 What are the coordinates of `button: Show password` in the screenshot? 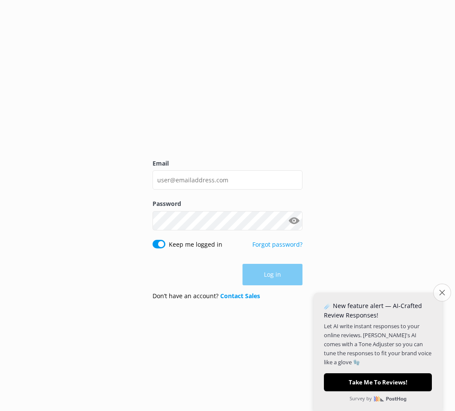 It's located at (294, 220).